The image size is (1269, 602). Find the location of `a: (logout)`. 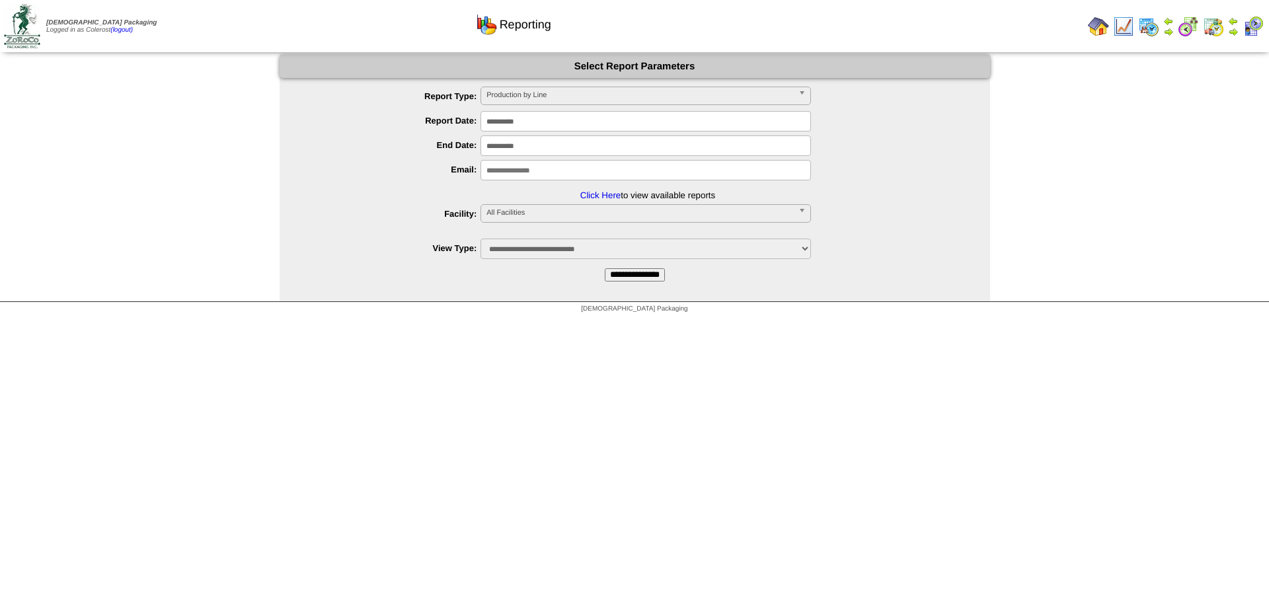

a: (logout) is located at coordinates (122, 30).